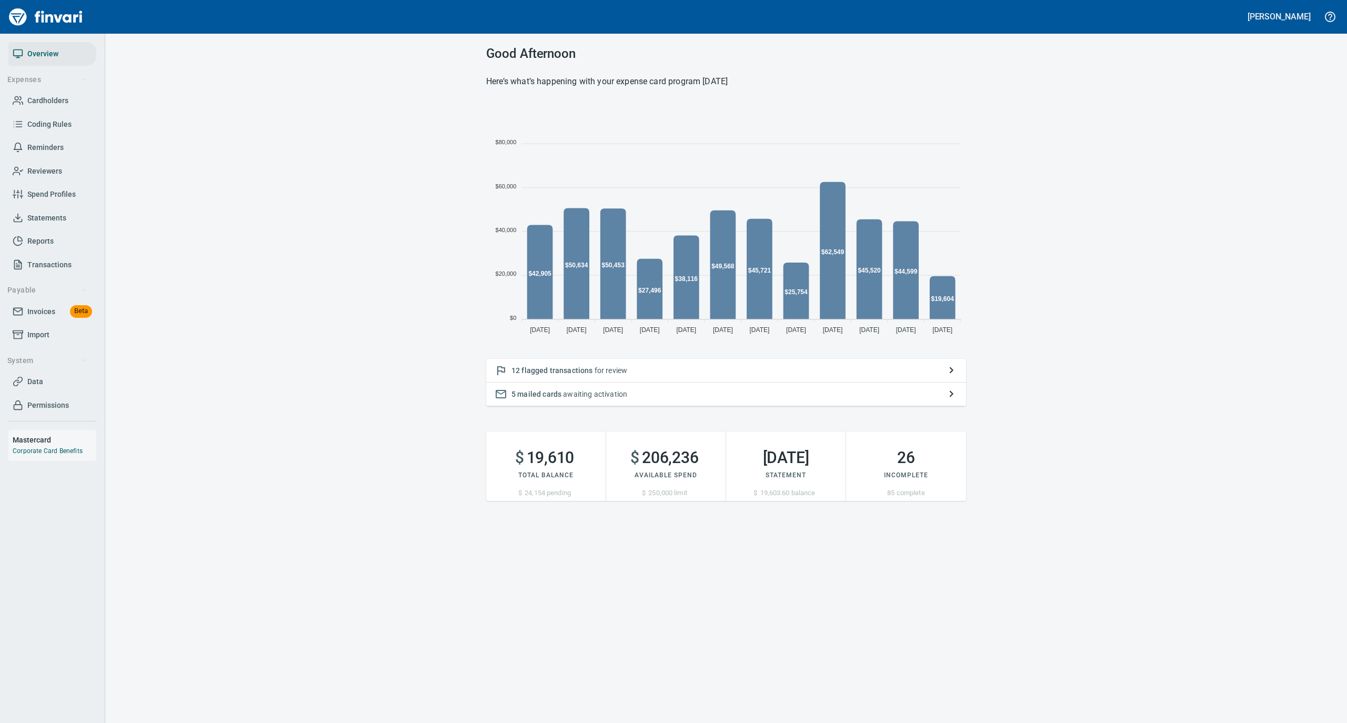 This screenshot has height=723, width=1347. Describe the element at coordinates (52, 194) in the screenshot. I see `span: Spend Profiles` at that location.